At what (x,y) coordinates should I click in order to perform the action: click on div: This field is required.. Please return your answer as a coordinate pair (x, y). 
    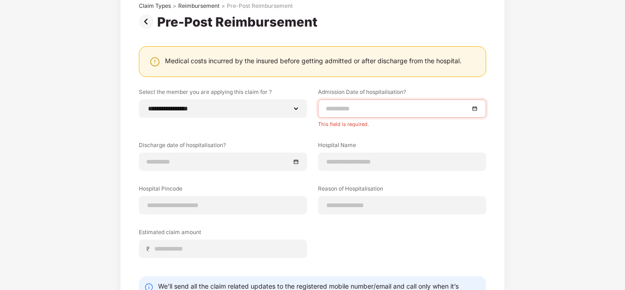
    Looking at the image, I should click on (402, 122).